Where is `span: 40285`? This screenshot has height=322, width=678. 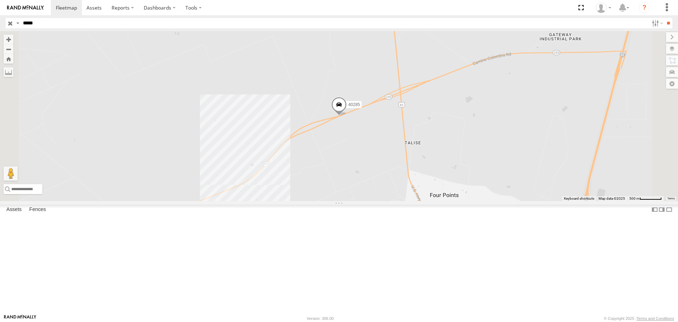
span: 40285 is located at coordinates (354, 105).